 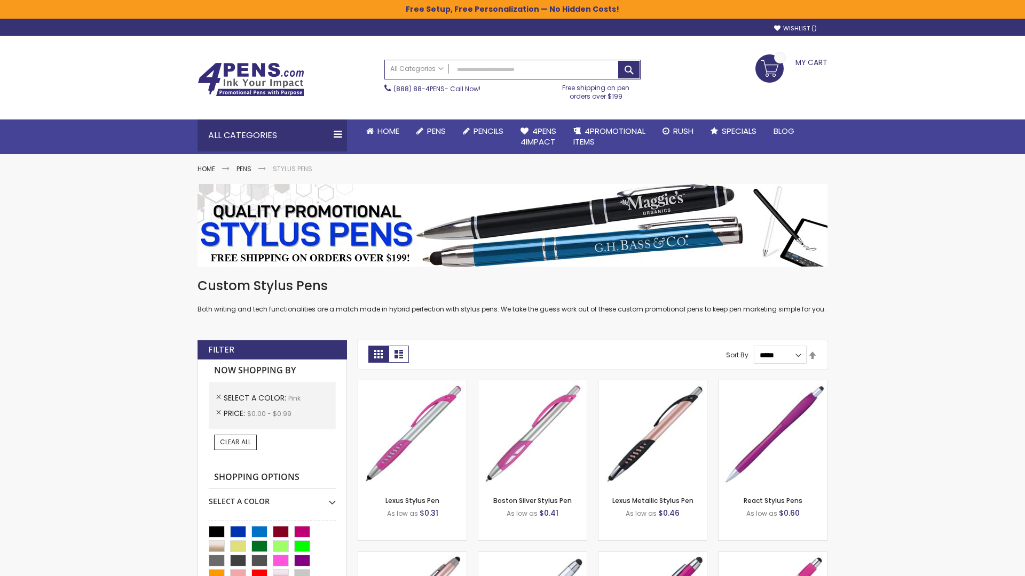 What do you see at coordinates (294, 398) in the screenshot?
I see `span: Pink` at bounding box center [294, 398].